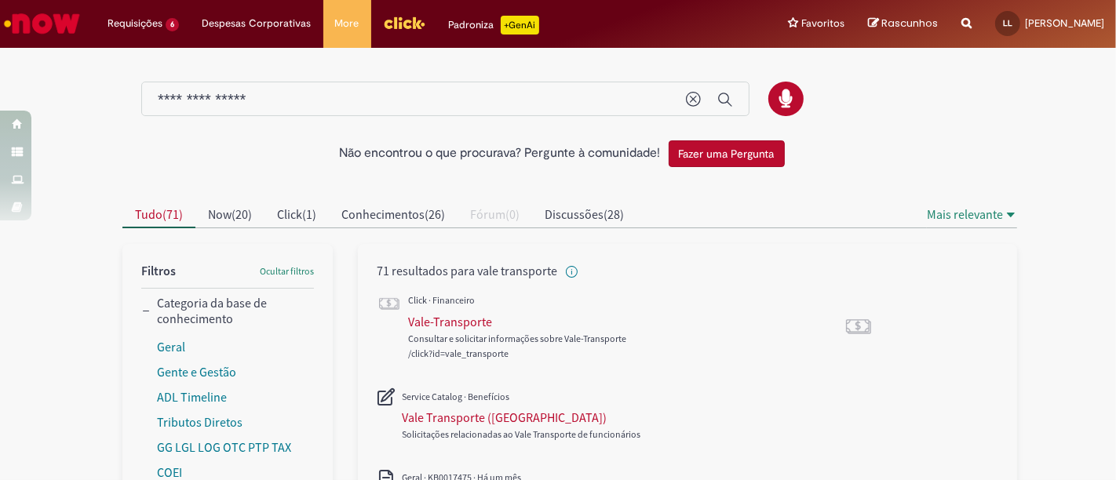 Image resolution: width=1116 pixels, height=480 pixels. What do you see at coordinates (910, 23) in the screenshot?
I see `span: Rascunhos` at bounding box center [910, 23].